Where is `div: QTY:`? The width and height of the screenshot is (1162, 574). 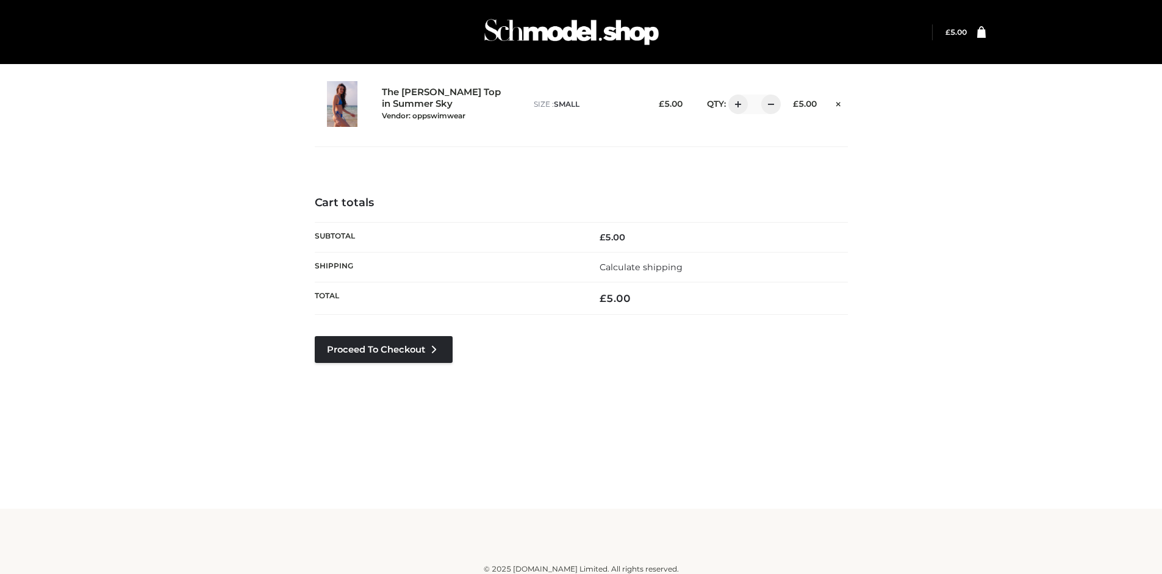 div: QTY: is located at coordinates (733, 104).